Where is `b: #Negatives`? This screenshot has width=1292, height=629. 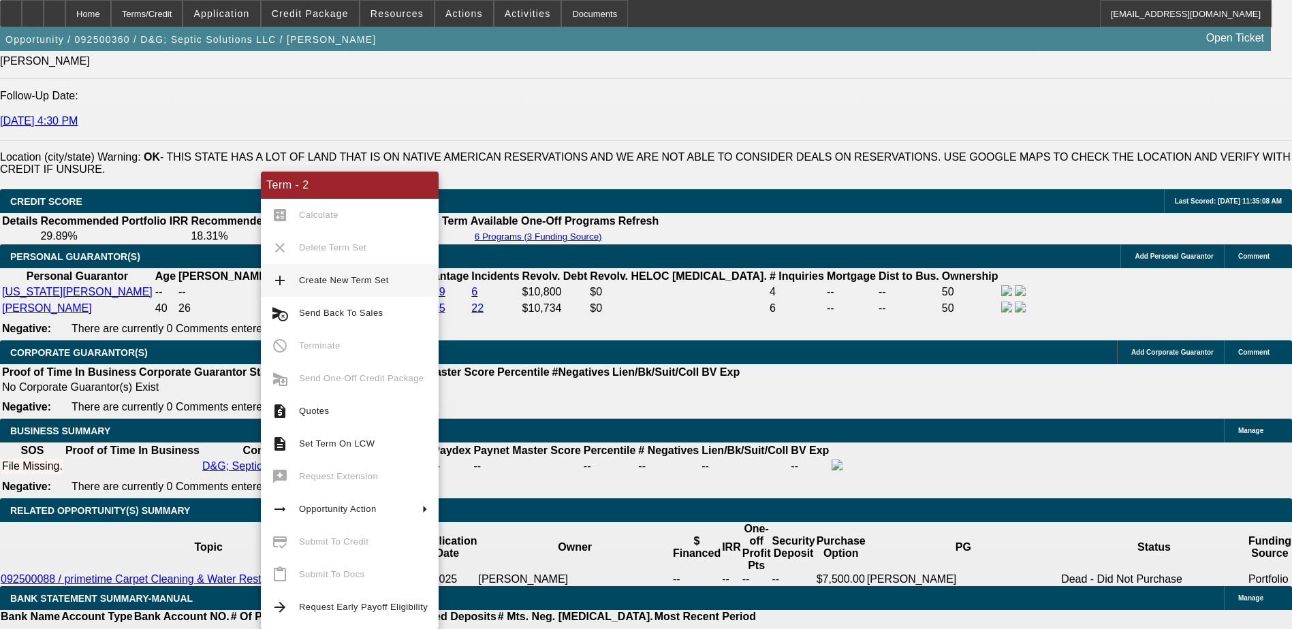 b: #Negatives is located at coordinates (581, 372).